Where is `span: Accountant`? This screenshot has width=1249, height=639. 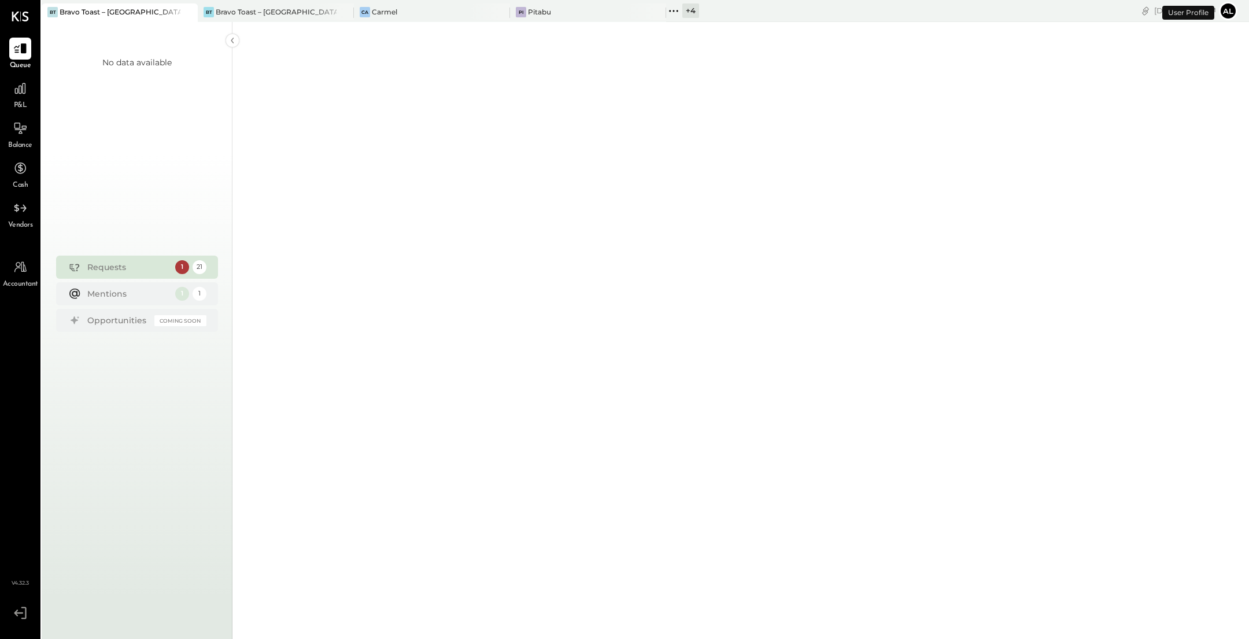
span: Accountant is located at coordinates (20, 284).